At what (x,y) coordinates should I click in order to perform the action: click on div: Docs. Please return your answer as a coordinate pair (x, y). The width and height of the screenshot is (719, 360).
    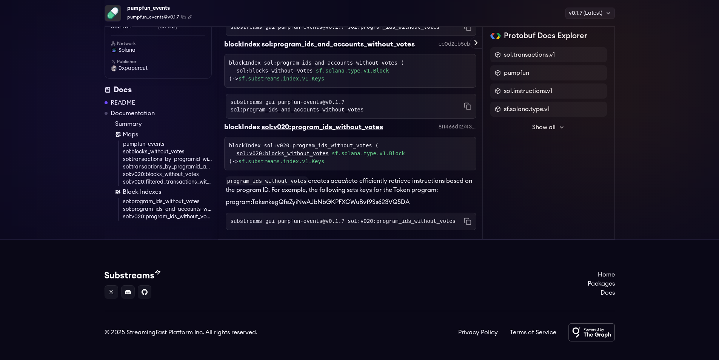
    Looking at the image, I should click on (158, 90).